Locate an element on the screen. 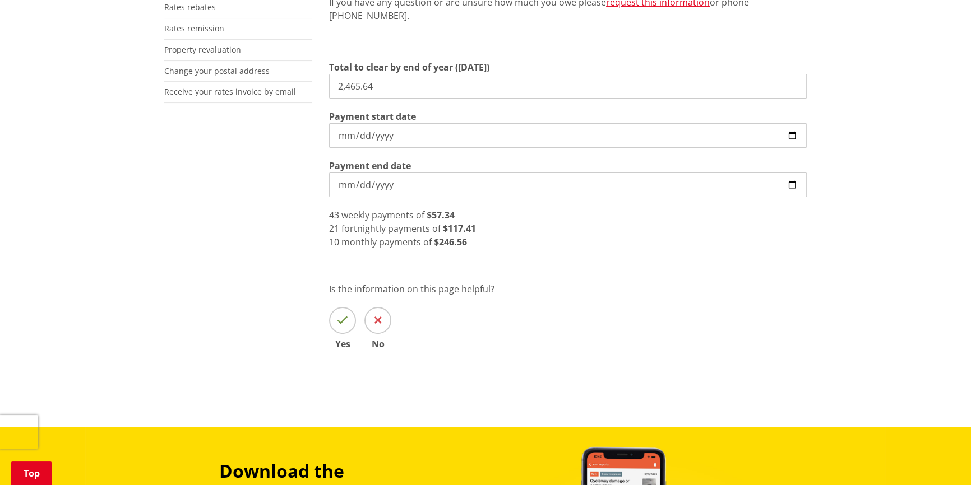 The height and width of the screenshot is (485, 971). span: 21 is located at coordinates (334, 229).